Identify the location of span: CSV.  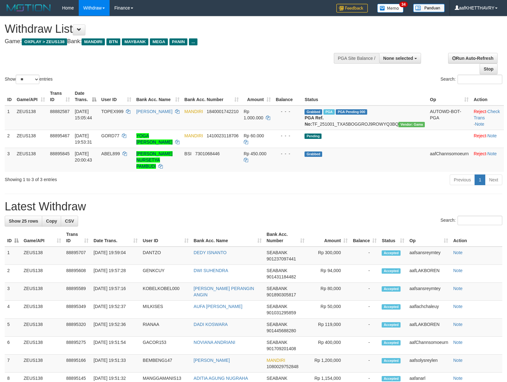
(69, 221).